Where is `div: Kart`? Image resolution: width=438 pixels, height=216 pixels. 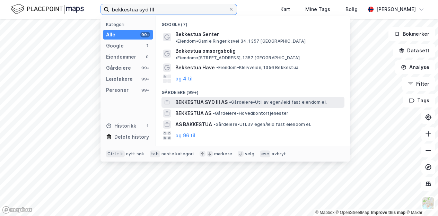 div: Kart is located at coordinates (285, 9).